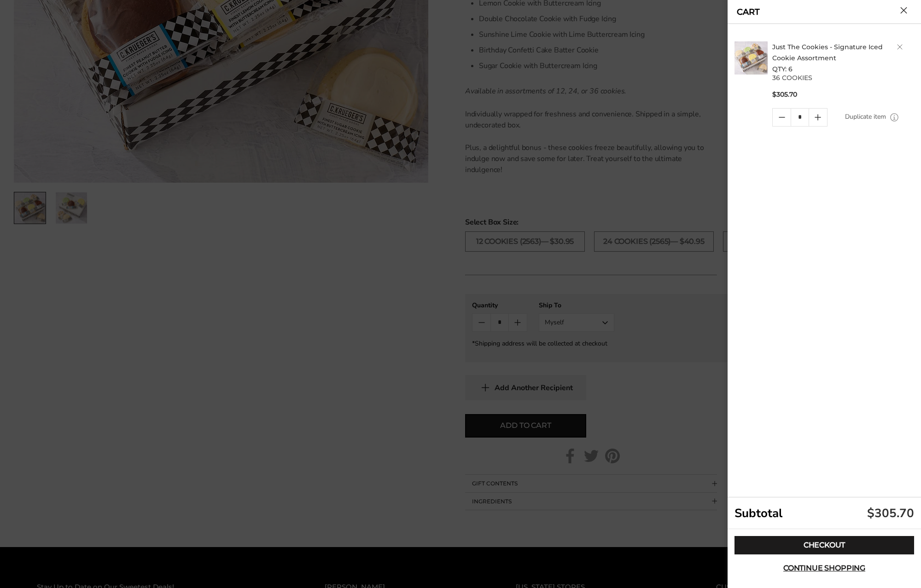  Describe the element at coordinates (903, 10) in the screenshot. I see `button: Close cart` at that location.